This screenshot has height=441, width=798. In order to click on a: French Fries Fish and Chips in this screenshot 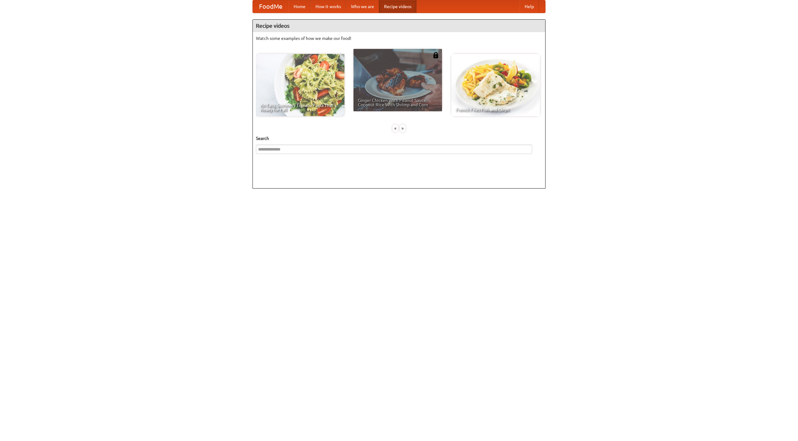, I will do `click(495, 85)`.